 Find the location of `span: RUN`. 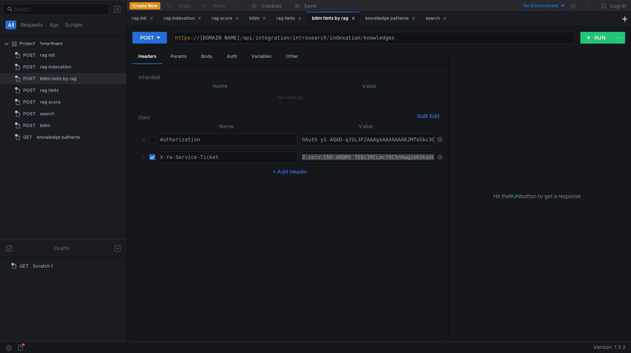

span: RUN is located at coordinates (514, 196).